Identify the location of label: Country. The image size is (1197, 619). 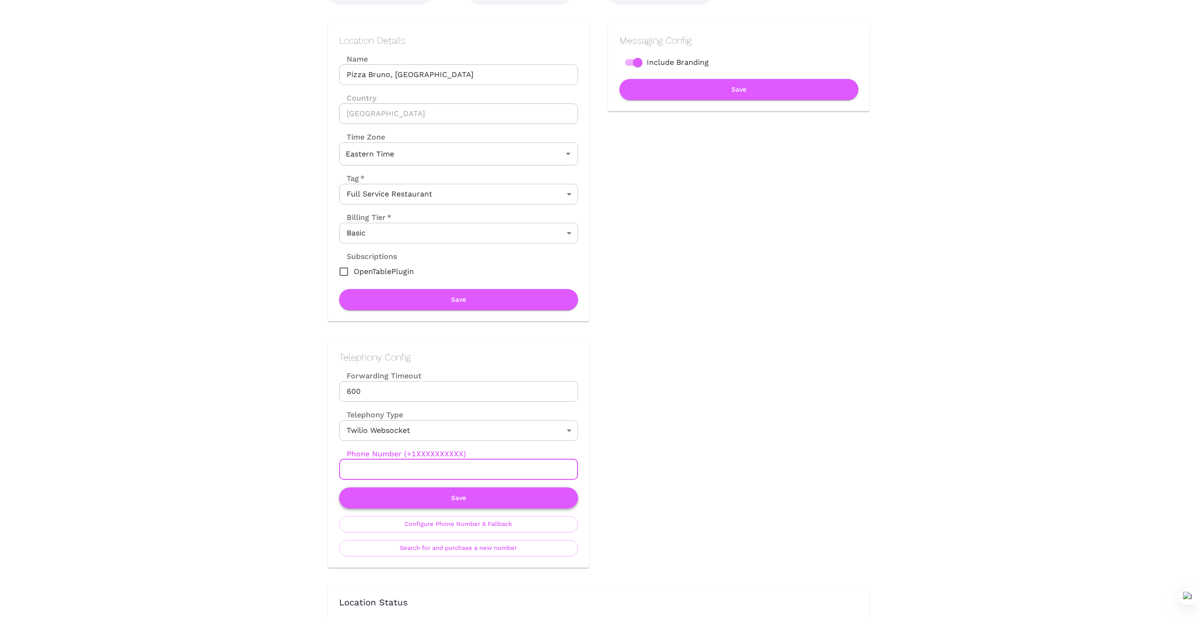
(458, 98).